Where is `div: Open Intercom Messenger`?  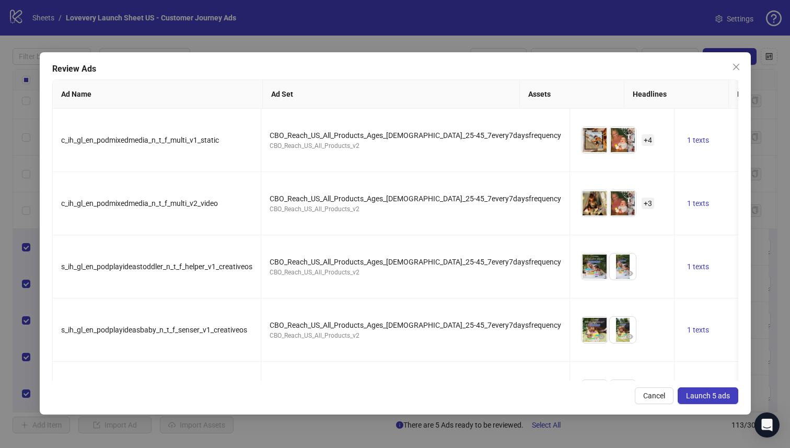
div: Open Intercom Messenger is located at coordinates (767, 425).